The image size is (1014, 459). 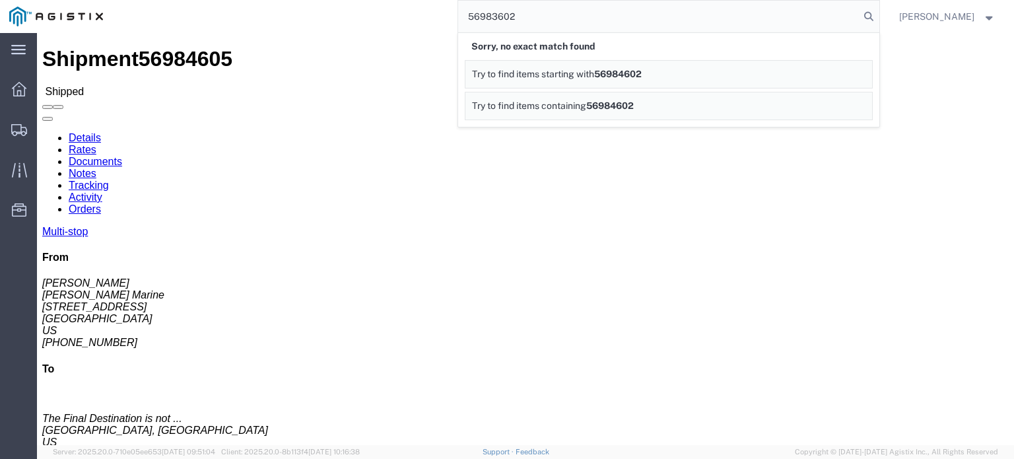 What do you see at coordinates (291, 452) in the screenshot?
I see `span: Client: 2025.20.0-8b113f4` at bounding box center [291, 452].